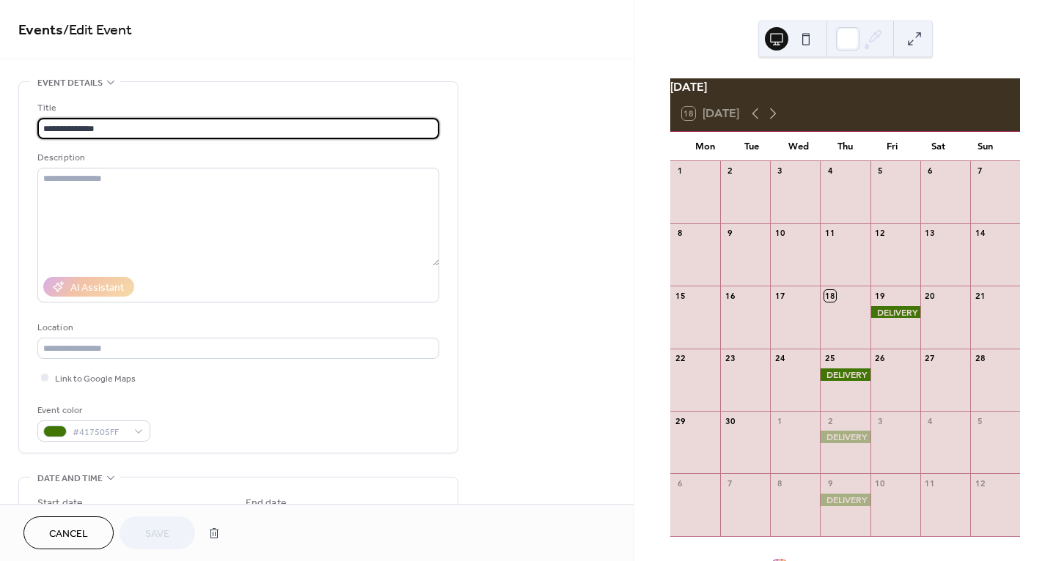  I want to click on div: 28, so click(979, 358).